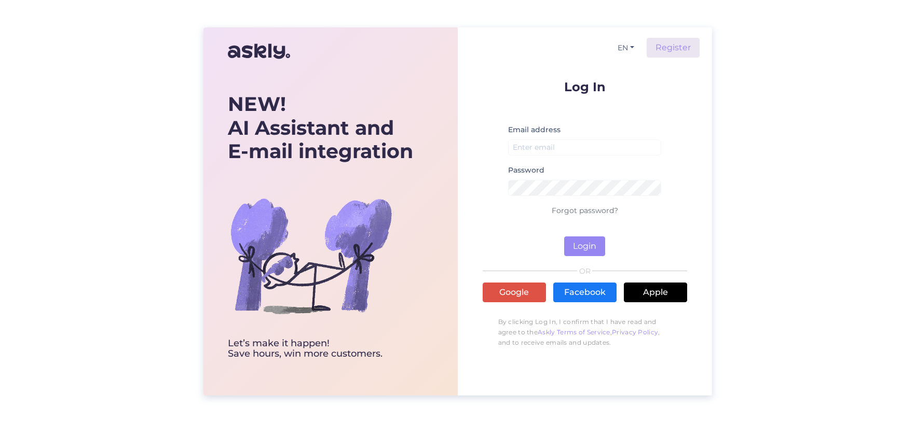  What do you see at coordinates (655, 293) in the screenshot?
I see `a: Apple` at bounding box center [655, 293].